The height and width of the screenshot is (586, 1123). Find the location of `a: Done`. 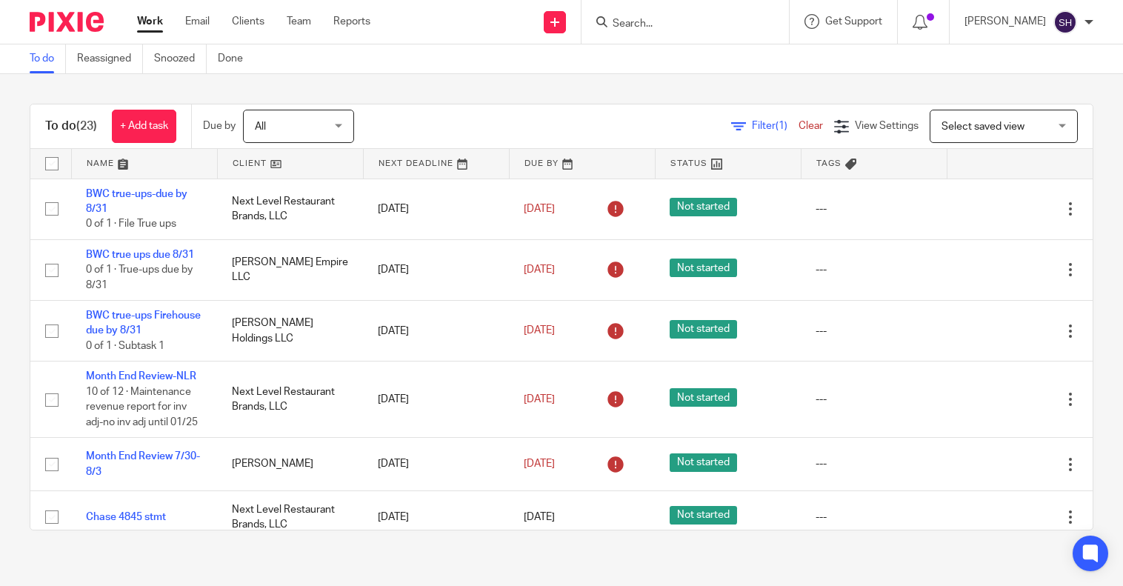

a: Done is located at coordinates (235, 58).